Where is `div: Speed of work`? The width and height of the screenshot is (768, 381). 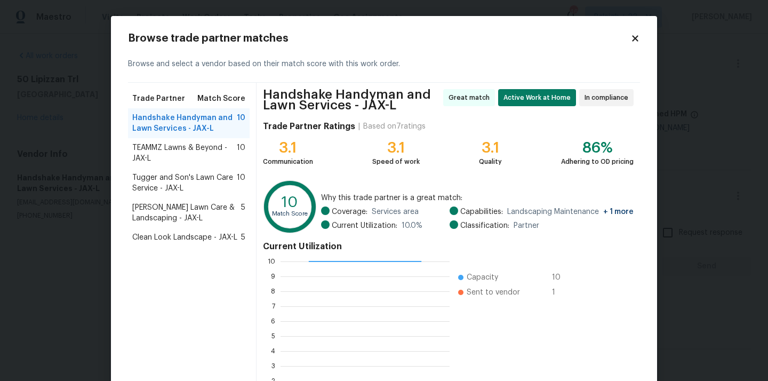 div: Speed of work is located at coordinates (396, 162).